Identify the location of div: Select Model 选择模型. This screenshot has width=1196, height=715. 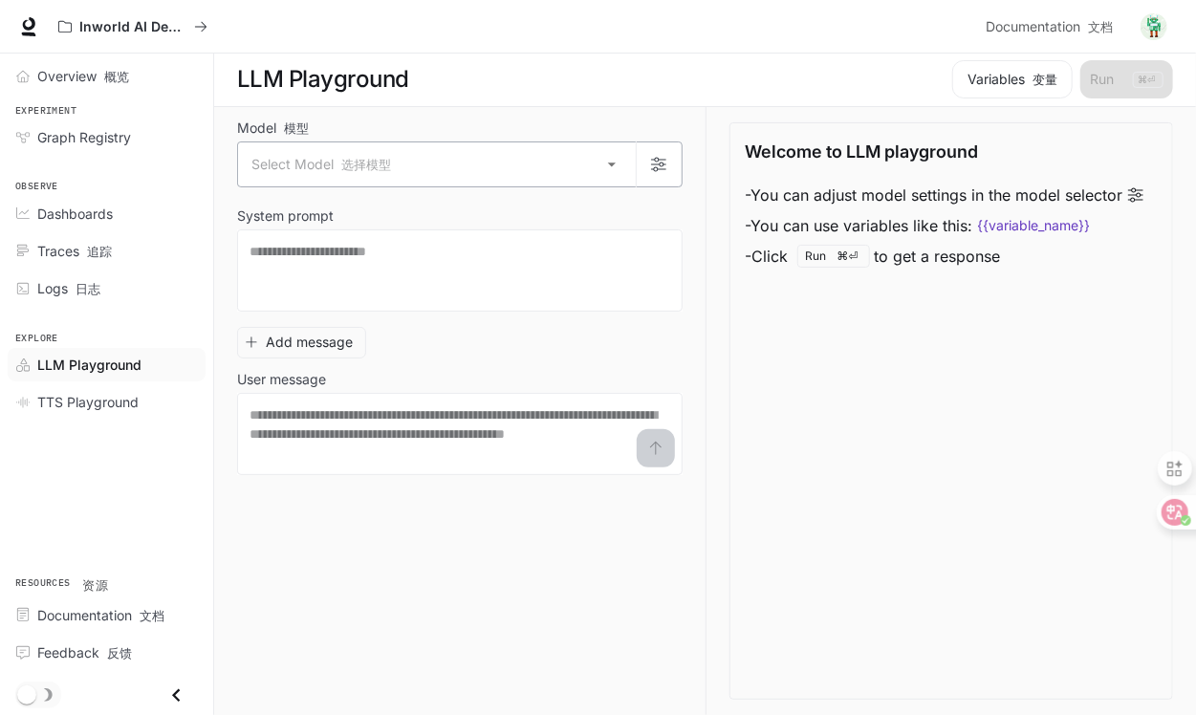
(437, 164).